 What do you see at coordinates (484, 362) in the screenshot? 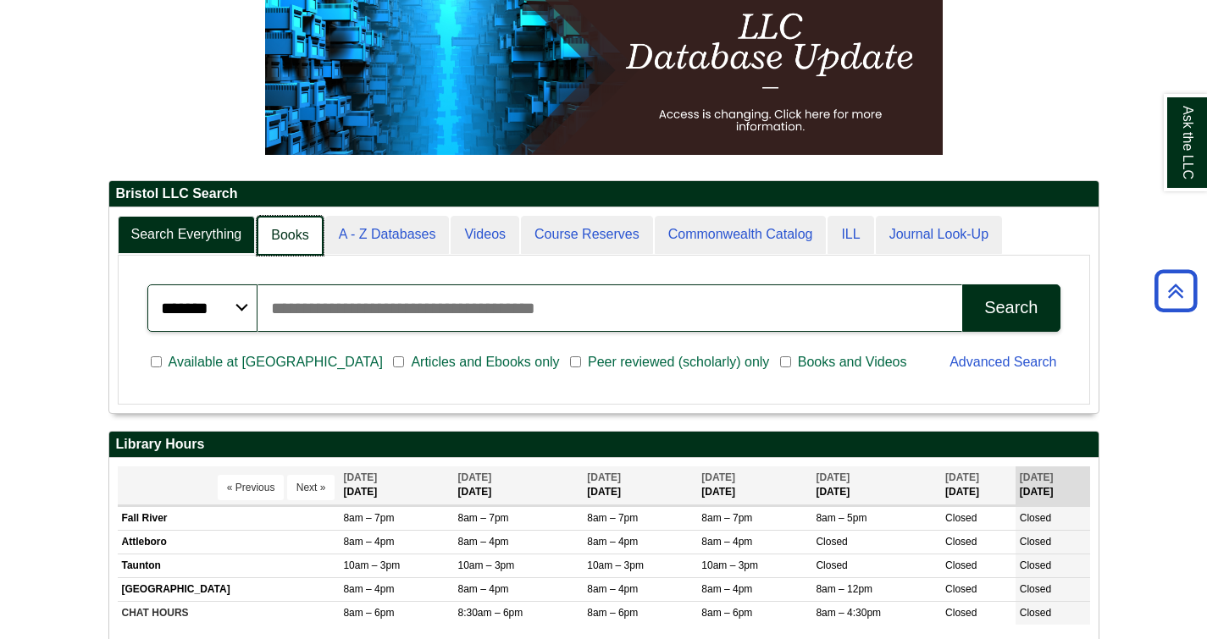
I see `span: Articles and Ebooks only` at bounding box center [484, 362].